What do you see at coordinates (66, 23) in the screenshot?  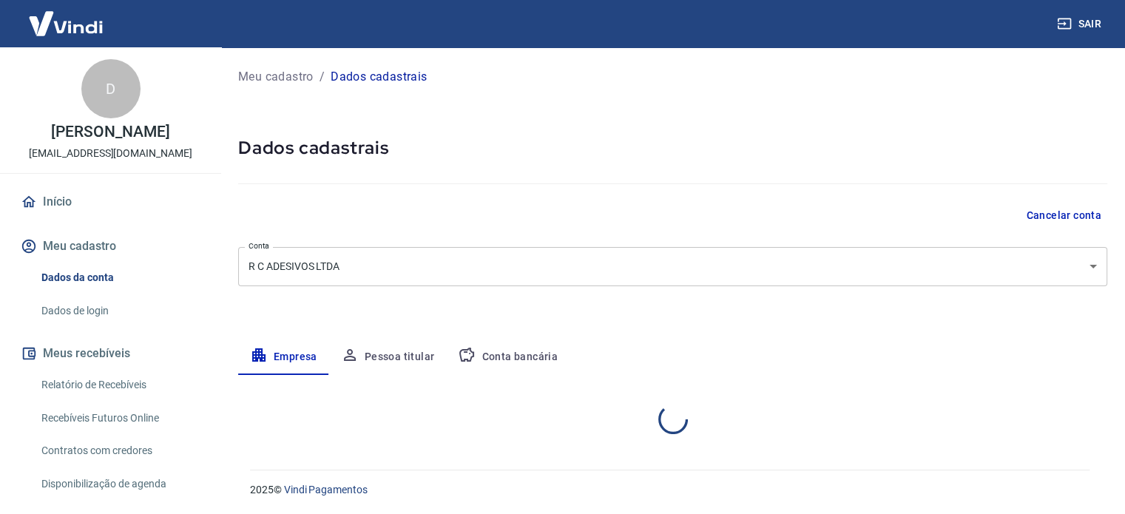 I see `img: Vindi` at bounding box center [66, 23].